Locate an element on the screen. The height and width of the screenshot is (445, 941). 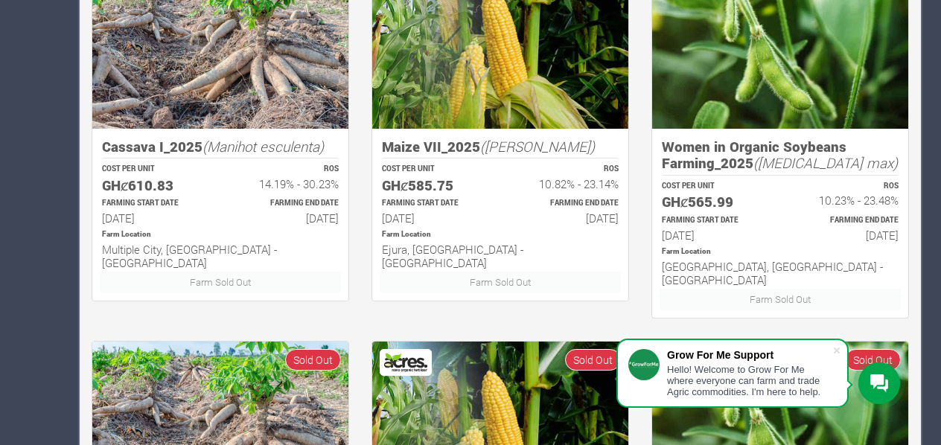
div: Hello! Welcome to Grow For Me where everyone can farm and trade Agric commodities. I'm here to help. is located at coordinates (749, 380).